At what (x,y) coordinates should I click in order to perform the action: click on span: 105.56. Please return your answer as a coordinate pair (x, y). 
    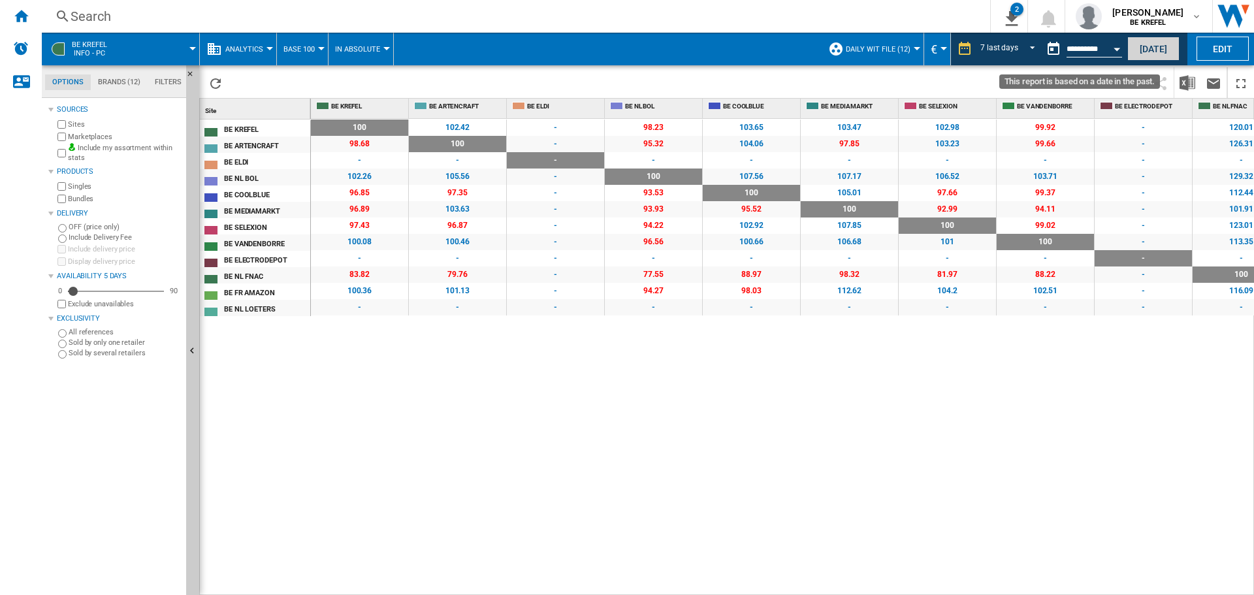
    Looking at the image, I should click on (457, 176).